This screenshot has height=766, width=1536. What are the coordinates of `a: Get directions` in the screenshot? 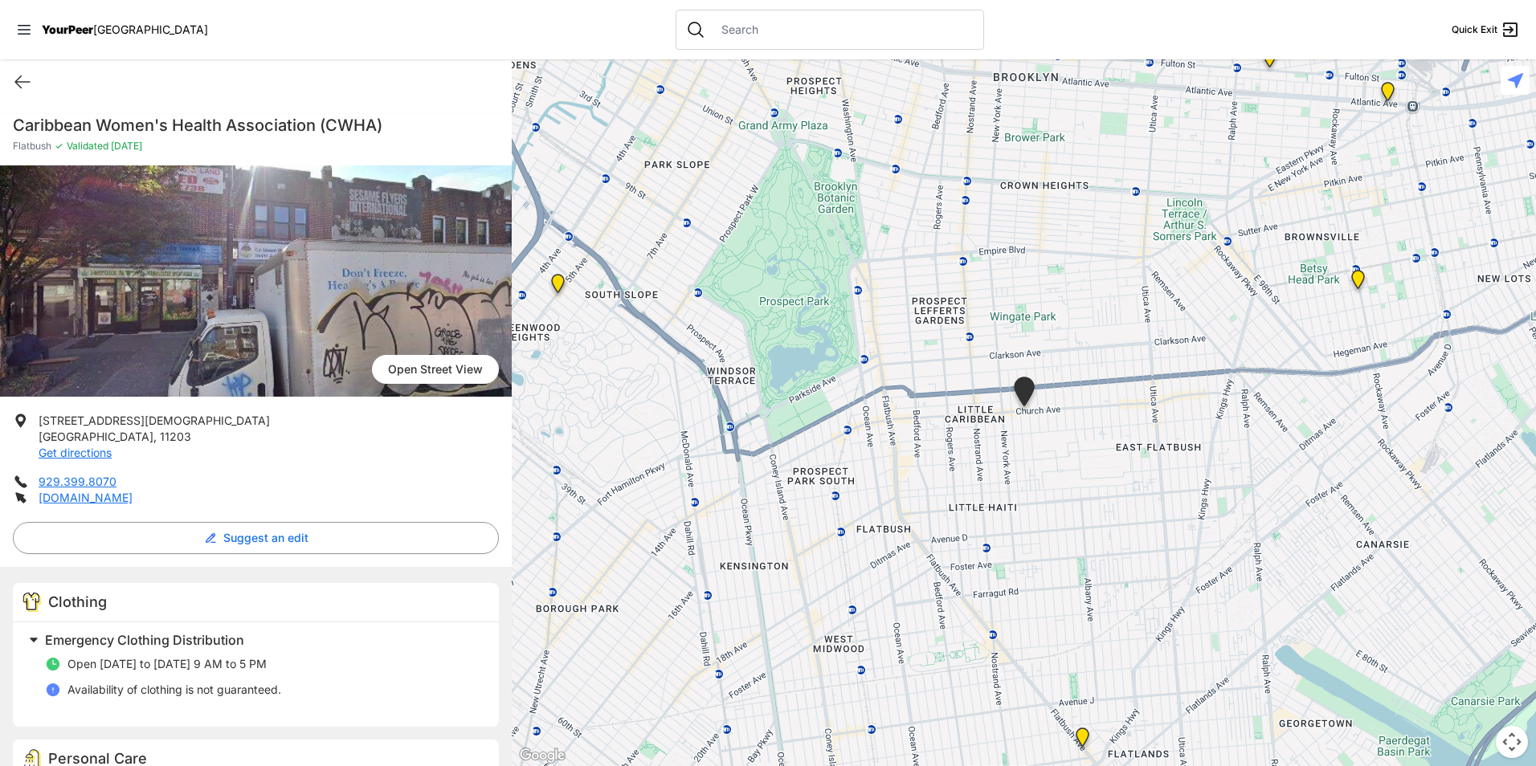 It's located at (75, 452).